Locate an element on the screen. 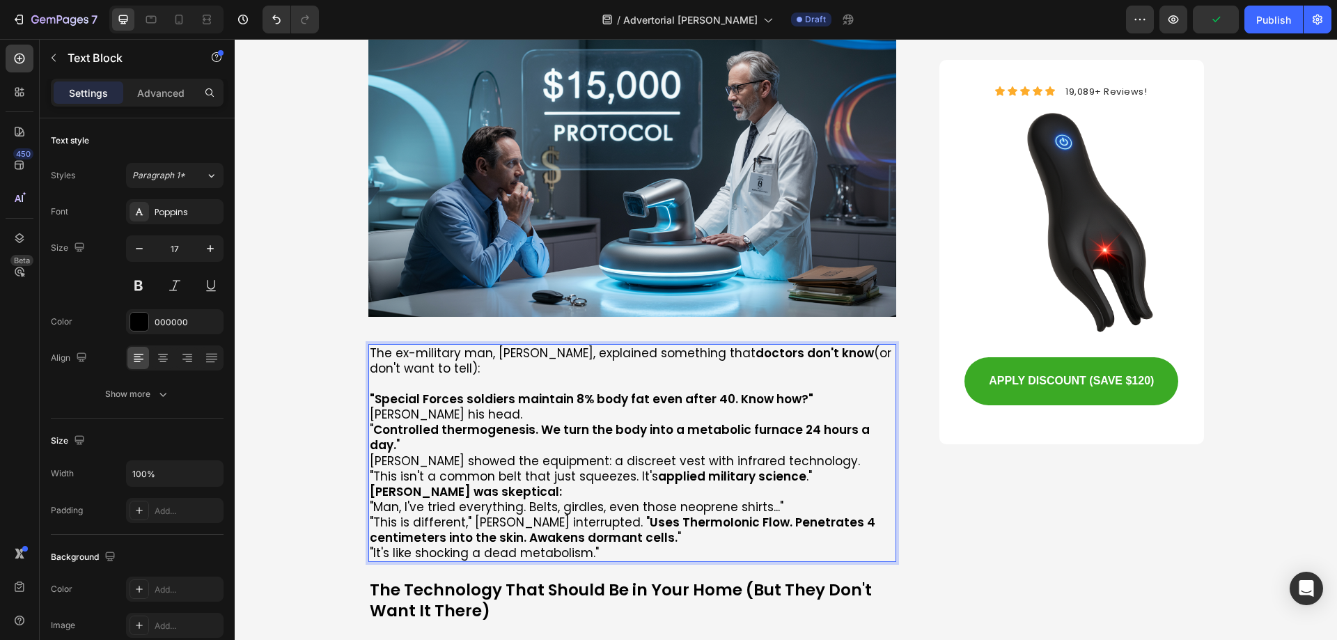 The width and height of the screenshot is (1337, 640). p: "This isn't a common belt that just squeezes. It's ." is located at coordinates (398, 437).